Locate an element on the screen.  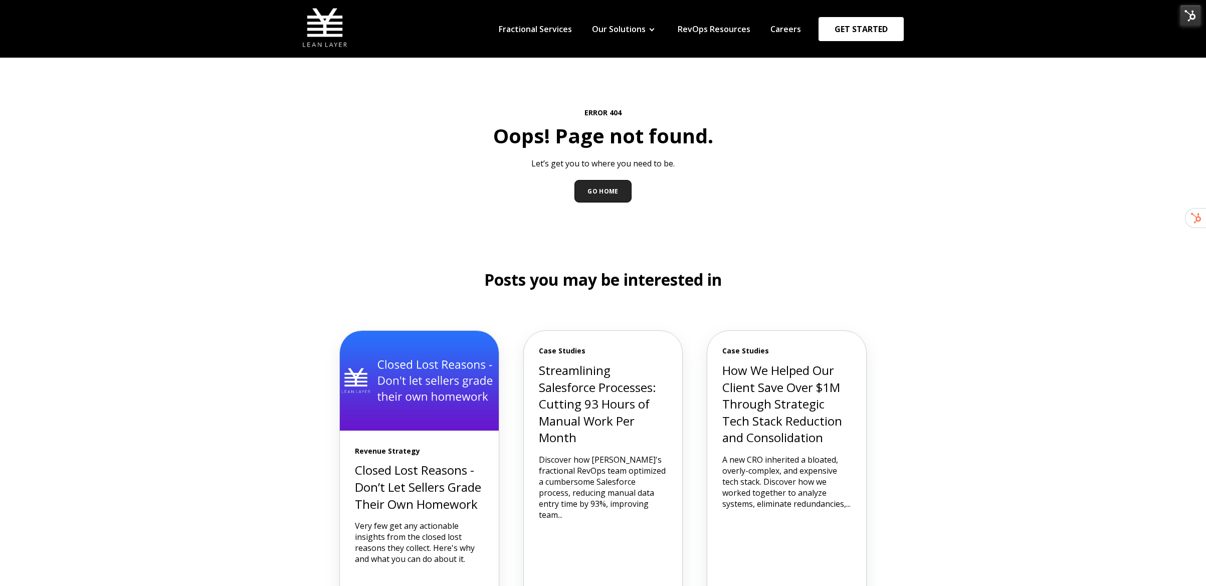
h1: Oops! Page not found. is located at coordinates (603, 136).